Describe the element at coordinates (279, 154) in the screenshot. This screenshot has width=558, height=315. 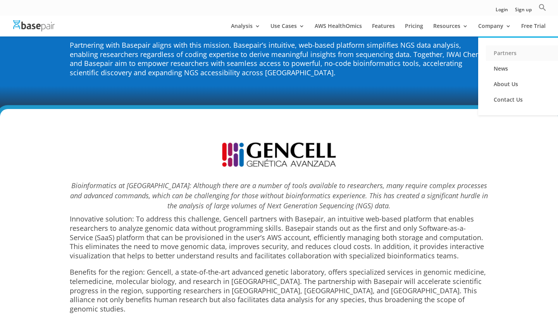
I see `img: unnamed` at that location.